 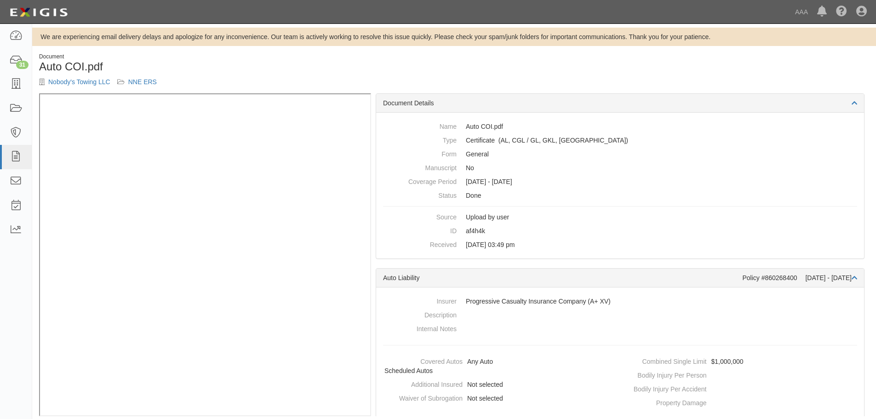 What do you see at coordinates (620, 126) in the screenshot?
I see `dd: Auto COI.pdf` at bounding box center [620, 126].